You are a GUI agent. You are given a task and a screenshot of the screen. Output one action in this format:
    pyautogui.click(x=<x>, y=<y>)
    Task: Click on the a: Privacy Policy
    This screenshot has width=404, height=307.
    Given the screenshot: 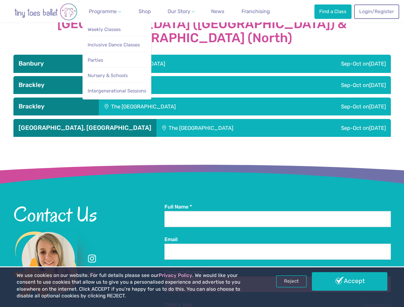 What is the action you would take?
    pyautogui.click(x=175, y=276)
    